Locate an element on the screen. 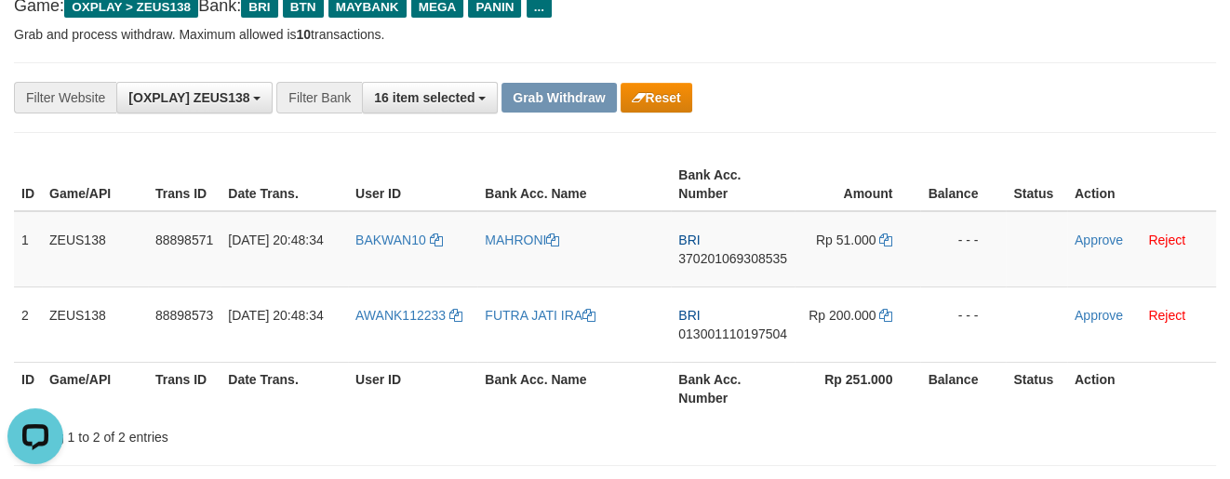 This screenshot has width=1230, height=479. td: 2 is located at coordinates (28, 324).